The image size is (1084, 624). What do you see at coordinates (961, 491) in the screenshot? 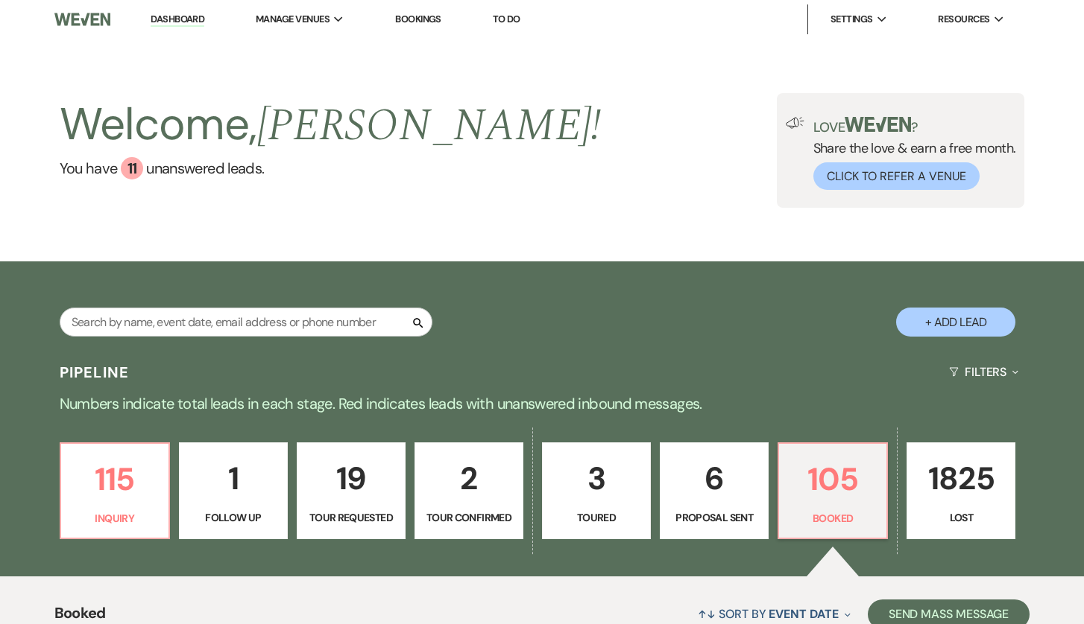
I see `a: 1825Lost` at bounding box center [961, 491].